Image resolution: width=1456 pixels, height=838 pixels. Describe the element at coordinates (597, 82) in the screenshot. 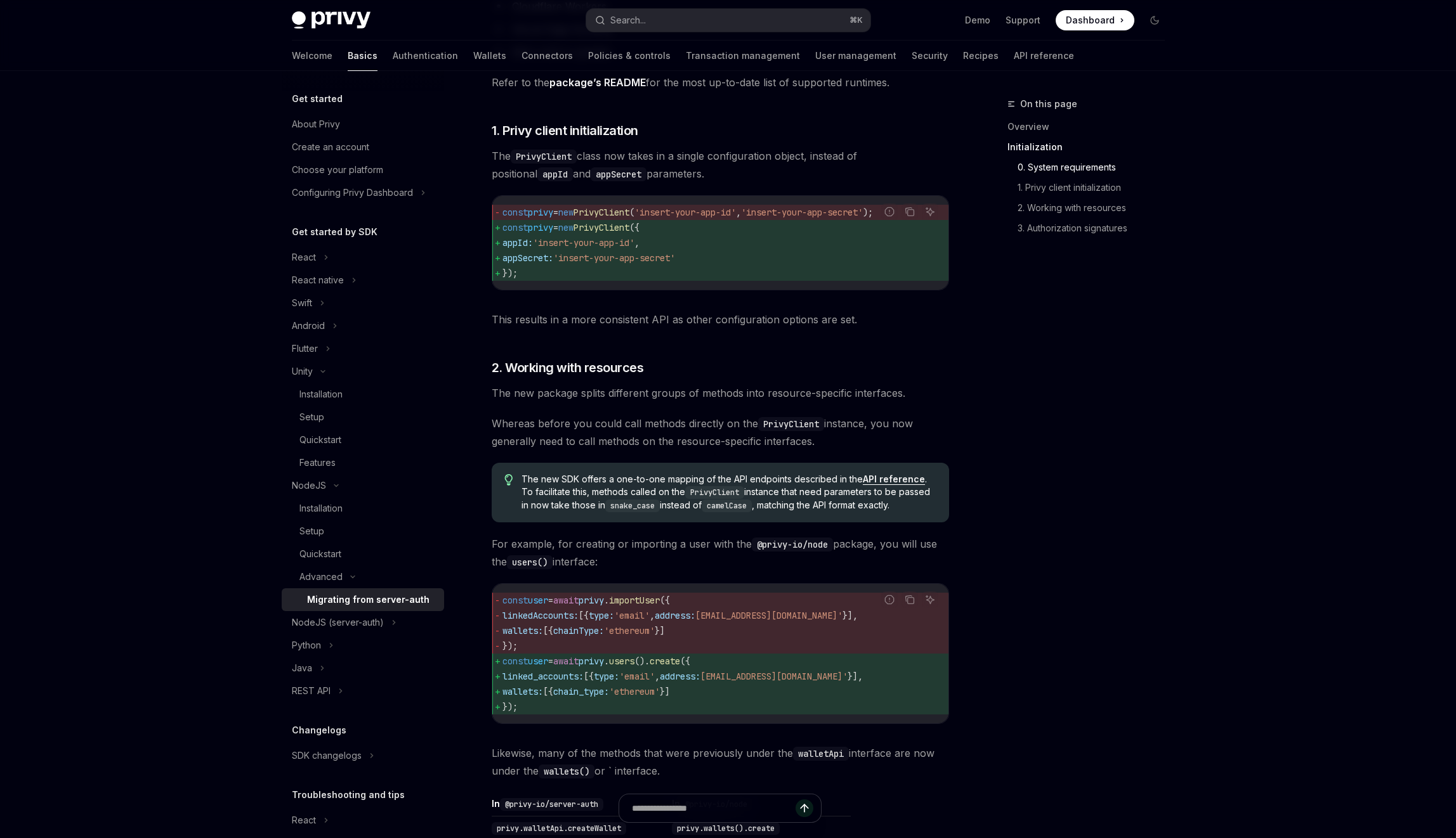

I see `a: package’s README` at that location.